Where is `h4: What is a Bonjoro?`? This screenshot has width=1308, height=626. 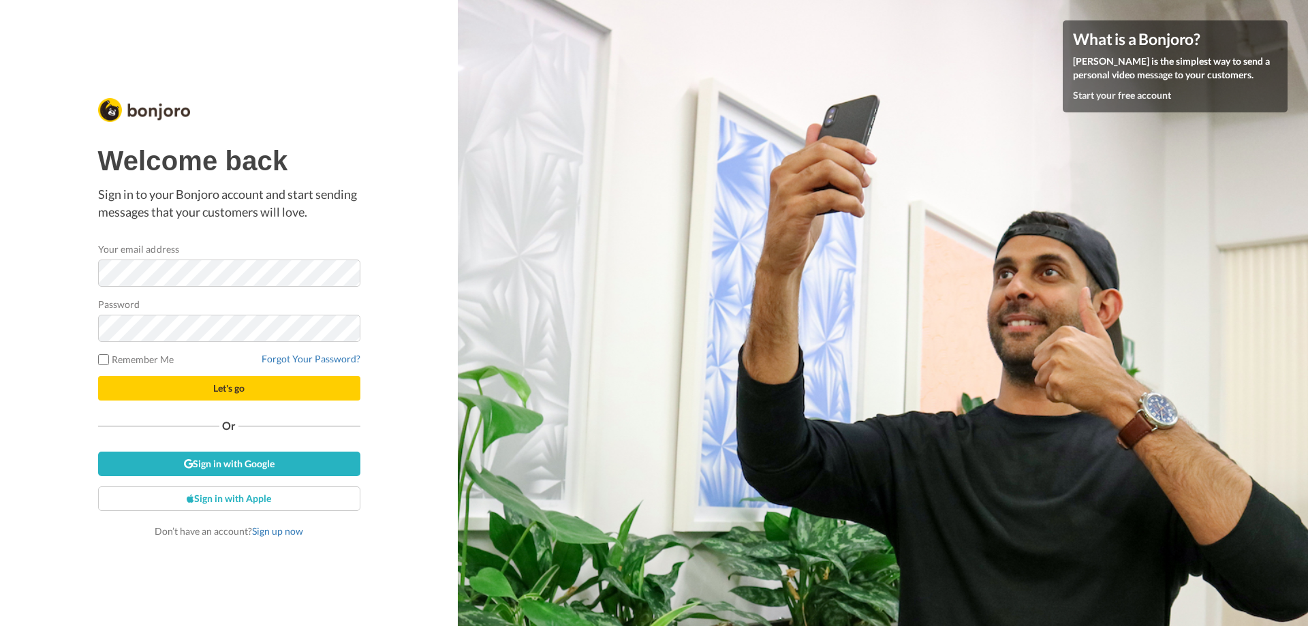
h4: What is a Bonjoro? is located at coordinates (1175, 39).